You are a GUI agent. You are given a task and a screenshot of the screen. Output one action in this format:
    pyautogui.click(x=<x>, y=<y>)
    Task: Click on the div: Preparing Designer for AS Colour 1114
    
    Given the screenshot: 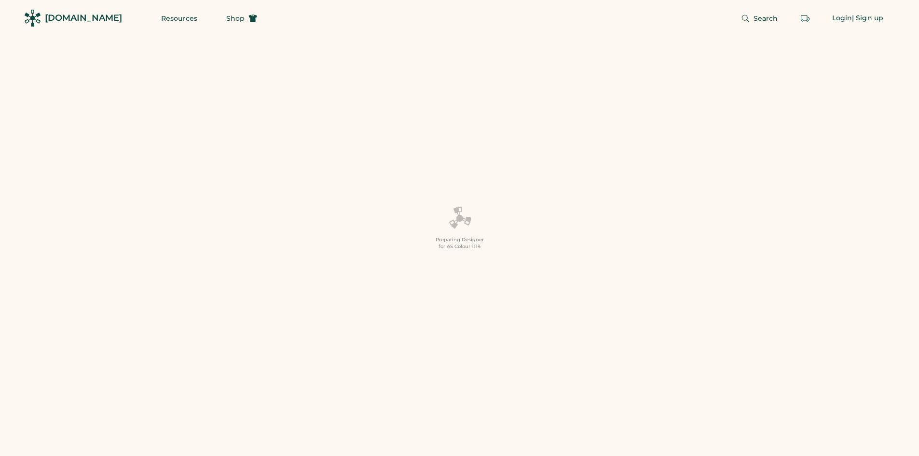 What is the action you would take?
    pyautogui.click(x=460, y=243)
    